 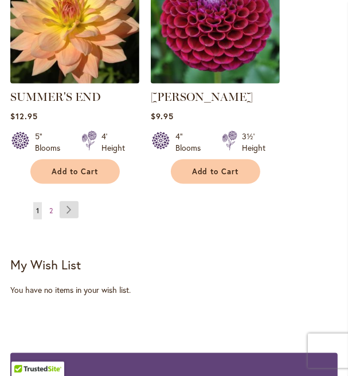 What do you see at coordinates (192, 142) in the screenshot?
I see `div: 4" Blooms` at bounding box center [192, 142].